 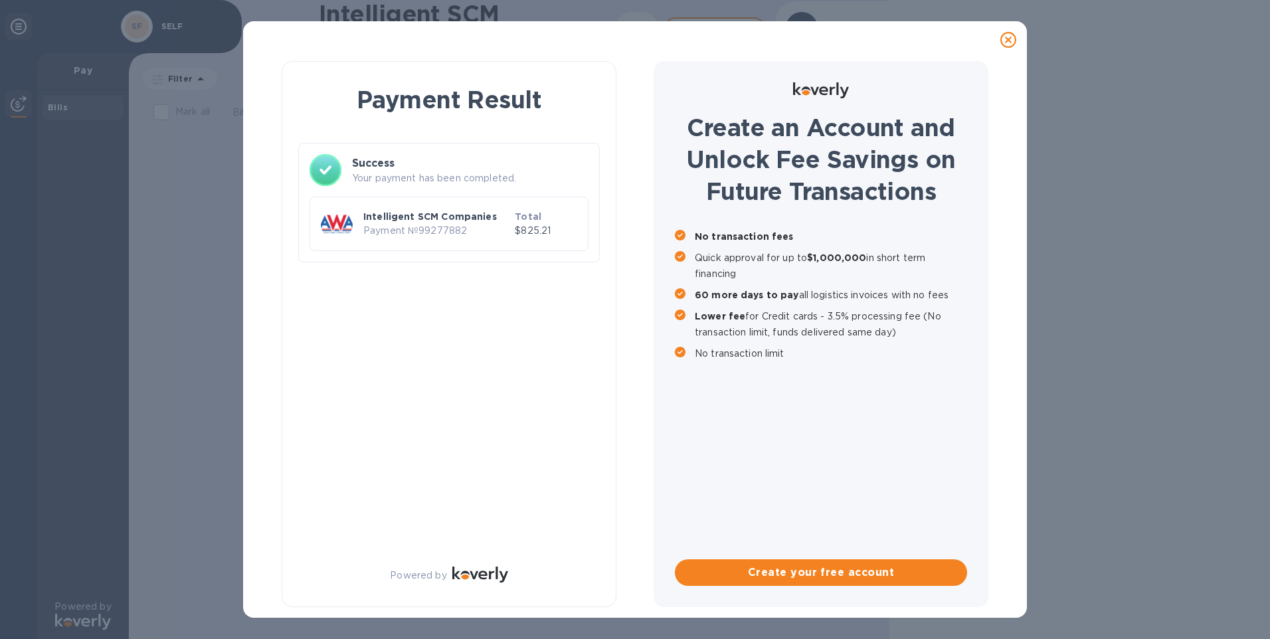 I want to click on b: Lower fee, so click(x=720, y=316).